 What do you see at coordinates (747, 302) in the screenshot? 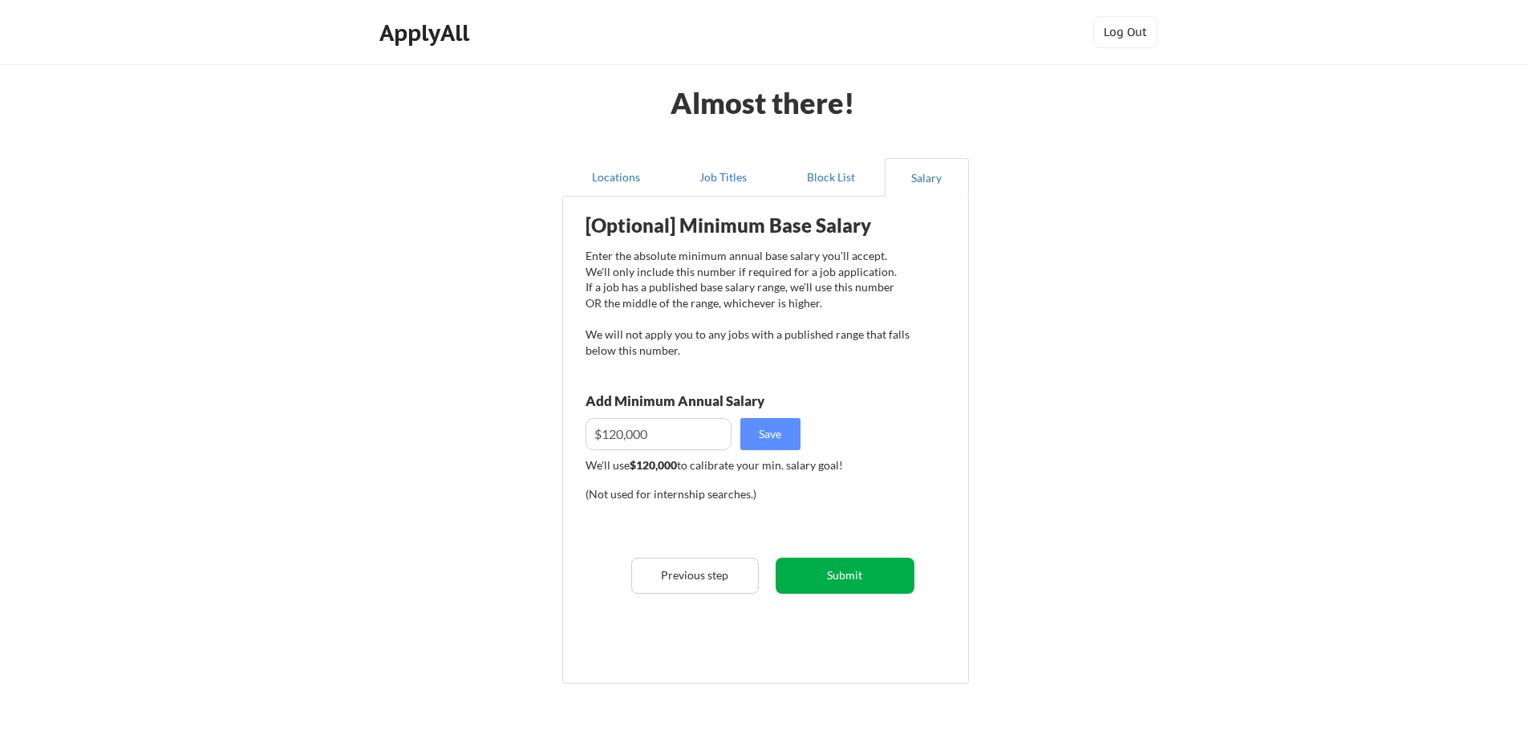
I see `div: Enter the absolute minimum annual base salary you'll accept. We'll only include this number if re...` at bounding box center [747, 302].